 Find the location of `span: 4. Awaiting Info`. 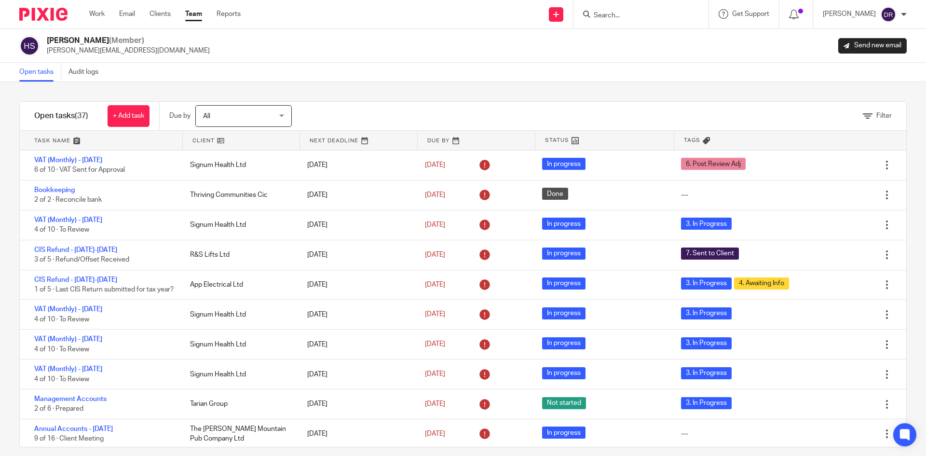

span: 4. Awaiting Info is located at coordinates (762, 283).